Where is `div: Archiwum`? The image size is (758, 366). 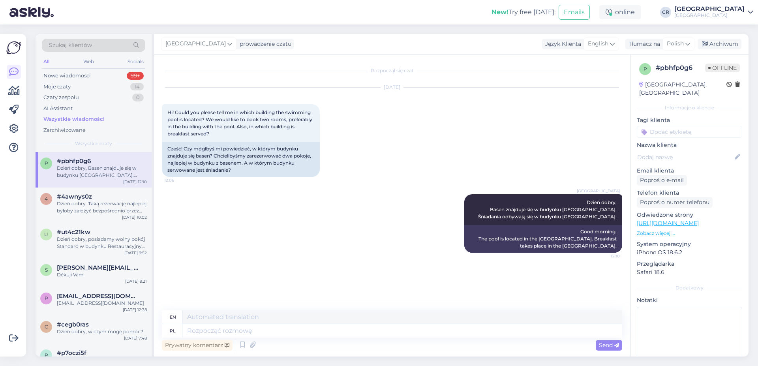
div: Archiwum is located at coordinates (719, 44).